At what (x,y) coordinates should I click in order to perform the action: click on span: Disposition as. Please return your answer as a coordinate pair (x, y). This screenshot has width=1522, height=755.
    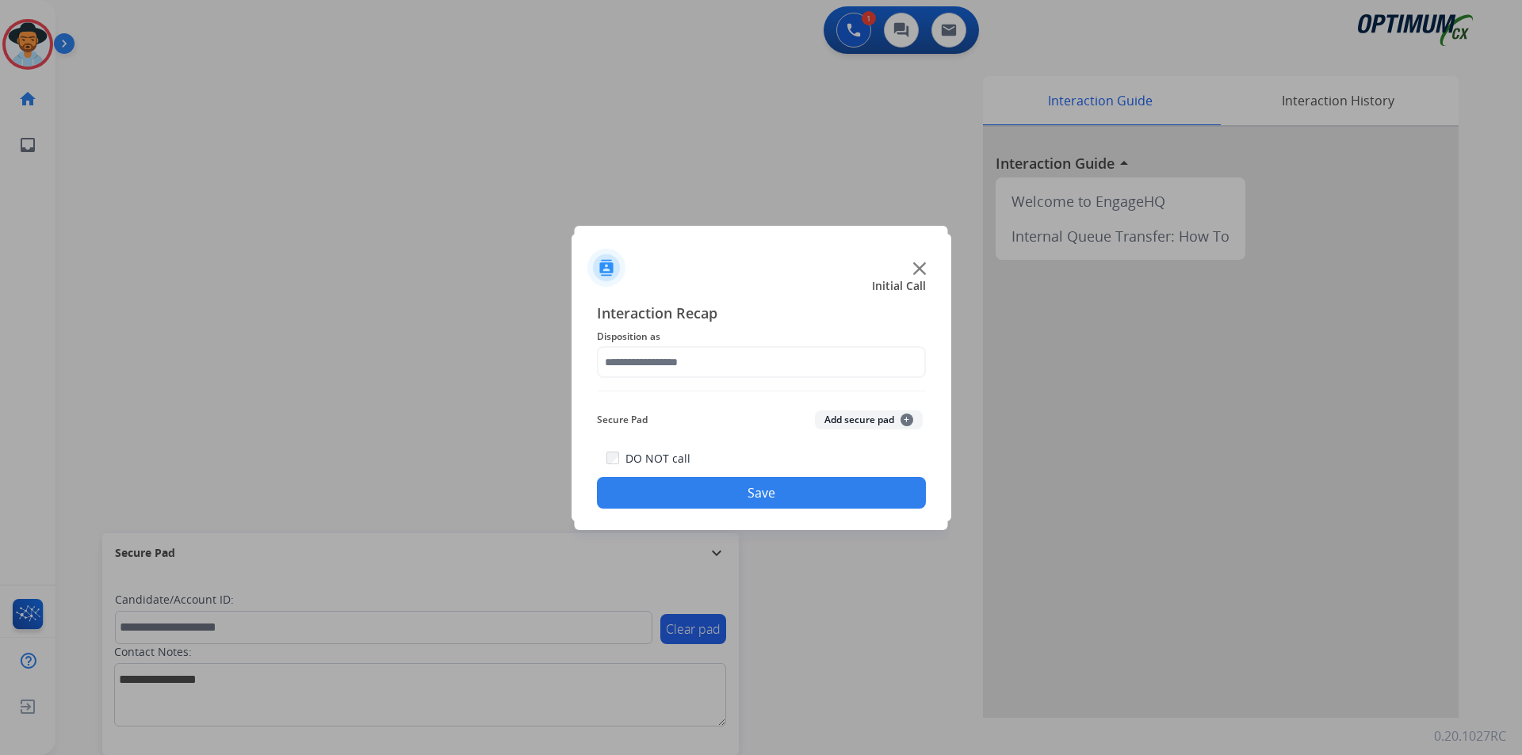
    Looking at the image, I should click on (761, 337).